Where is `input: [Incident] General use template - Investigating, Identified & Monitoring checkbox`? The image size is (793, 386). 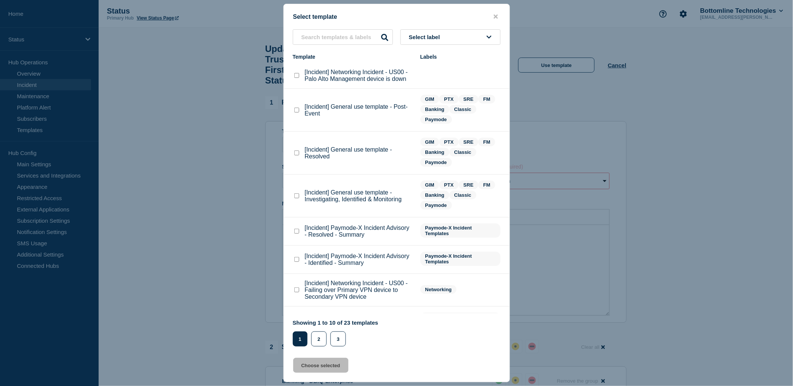 input: [Incident] General use template - Investigating, Identified & Monitoring checkbox is located at coordinates (296, 196).